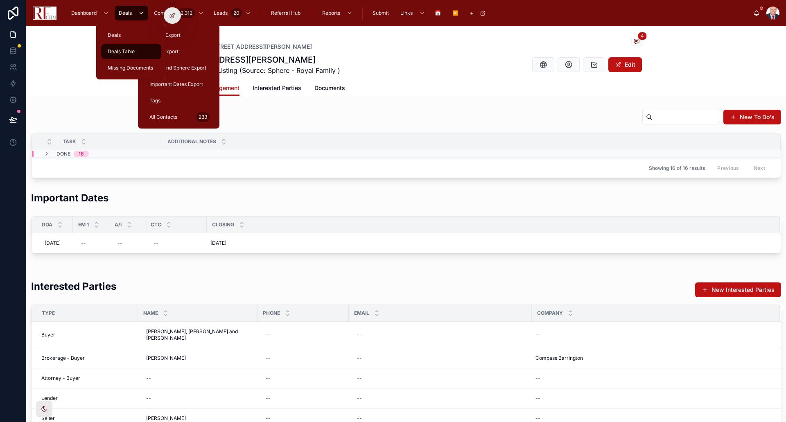 The image size is (786, 422). I want to click on a: New To Do's, so click(752, 117).